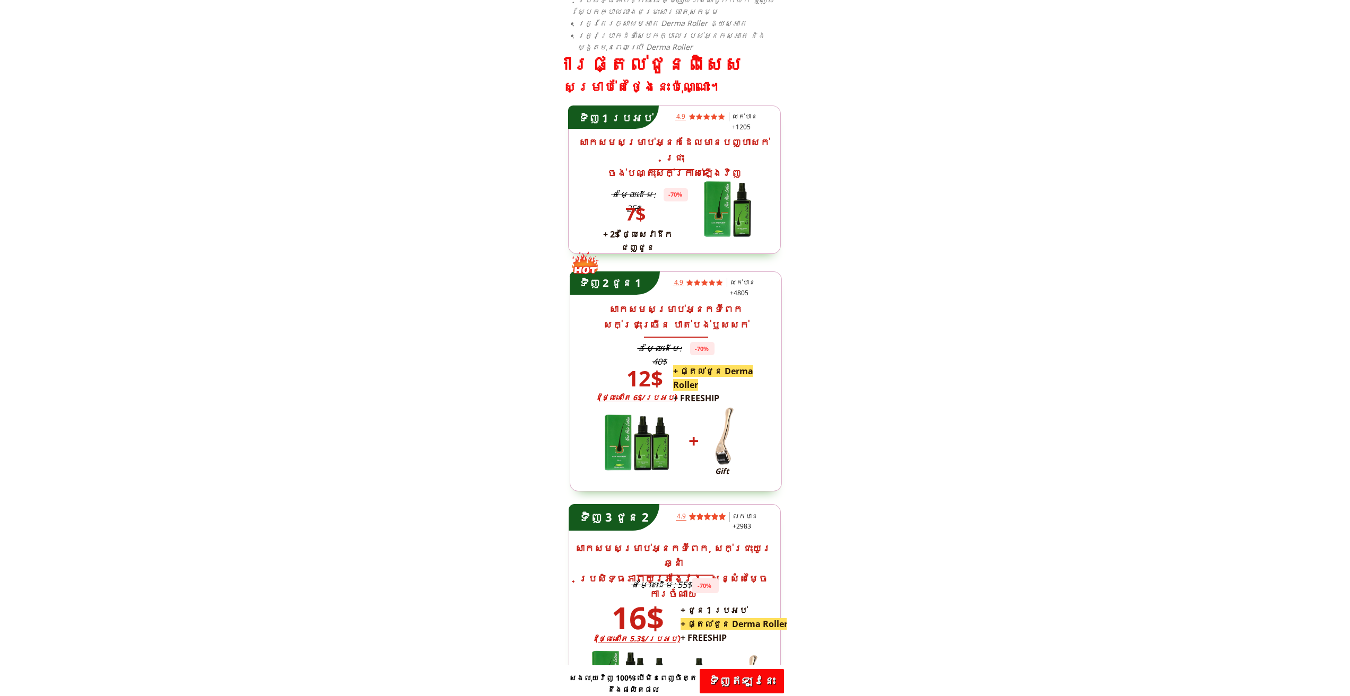  What do you see at coordinates (661, 585) in the screenshot?
I see `h3: តម្លៃ​ដើម: 55$` at bounding box center [661, 585].